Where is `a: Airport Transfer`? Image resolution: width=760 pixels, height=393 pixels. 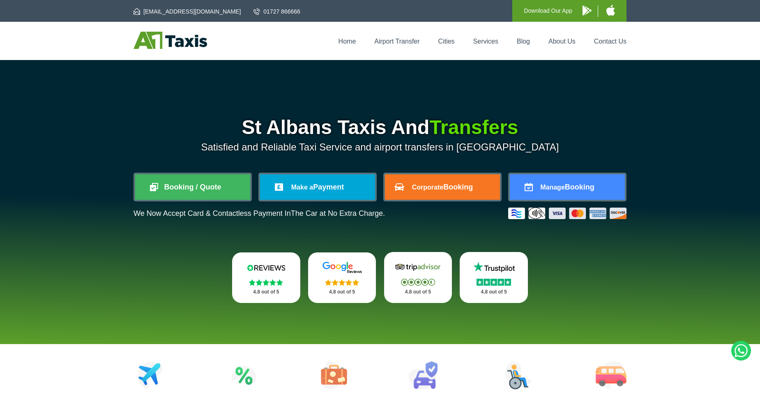
a: Airport Transfer is located at coordinates (397, 41).